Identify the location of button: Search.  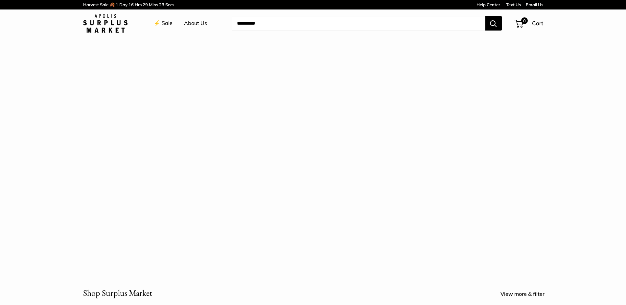
(494, 23).